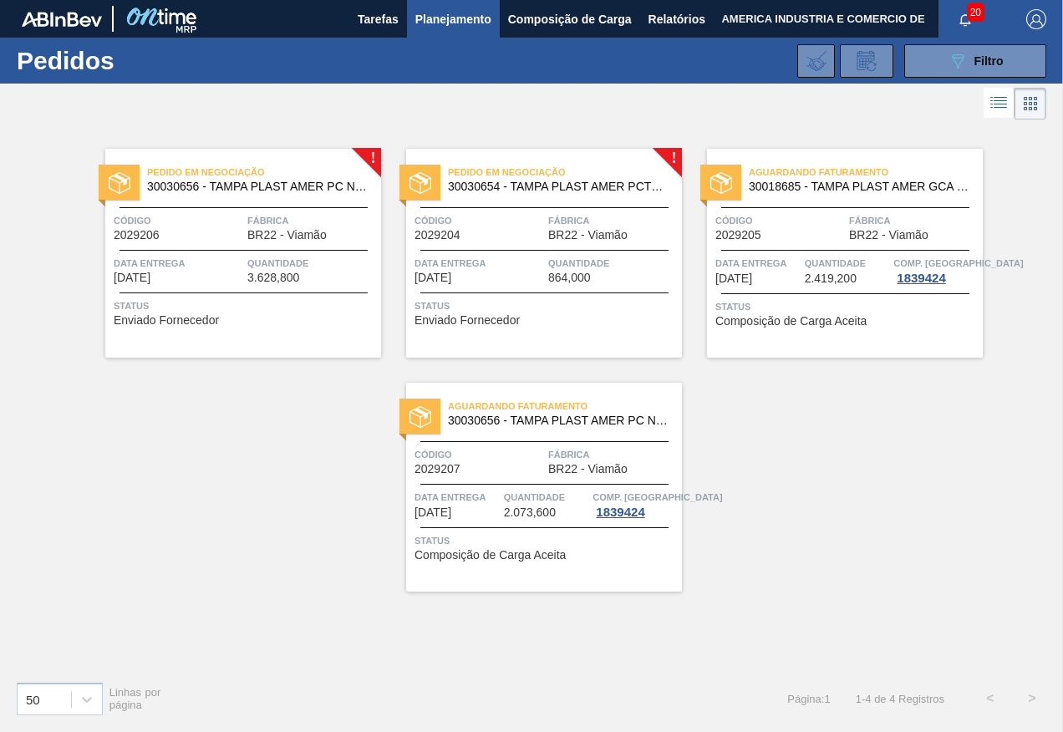 The image size is (1063, 732). What do you see at coordinates (378, 19) in the screenshot?
I see `span: Tarefas` at bounding box center [378, 19].